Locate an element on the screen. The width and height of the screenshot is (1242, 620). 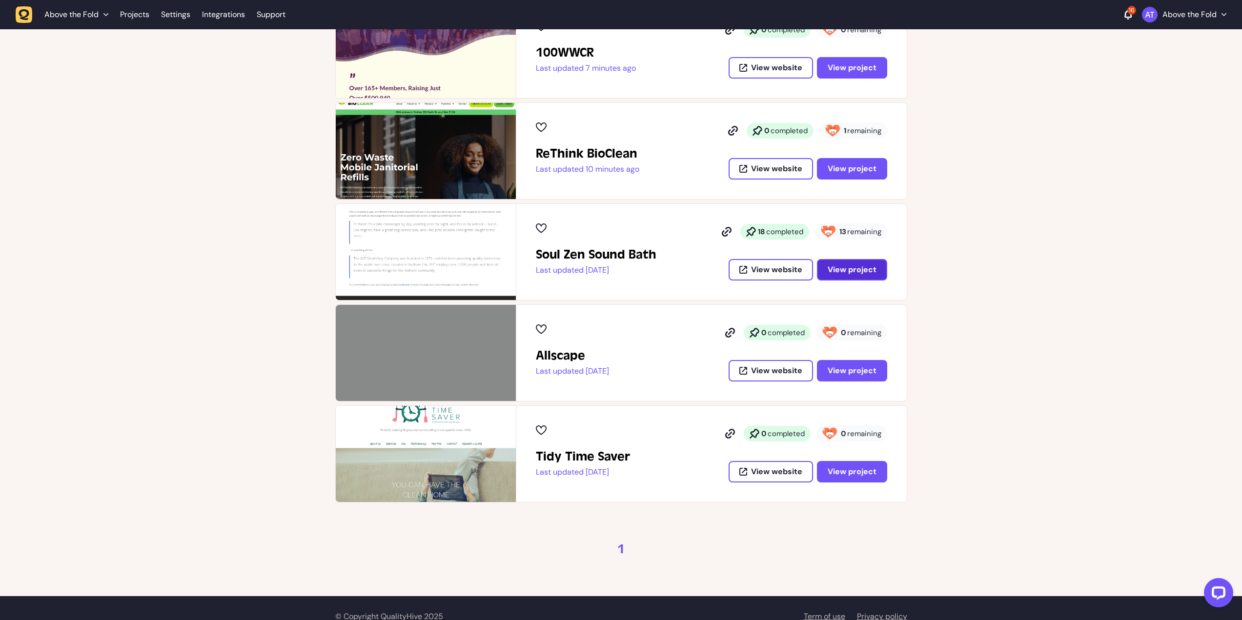
div: 16 is located at coordinates (1132, 10).